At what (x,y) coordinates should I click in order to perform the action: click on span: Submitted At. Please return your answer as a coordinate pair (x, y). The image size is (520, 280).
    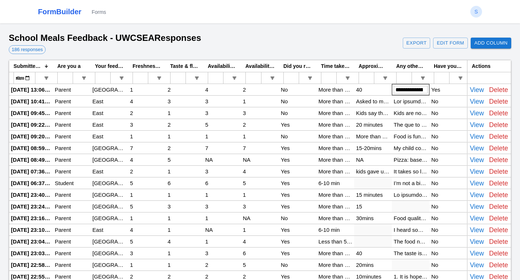
    Looking at the image, I should click on (28, 66).